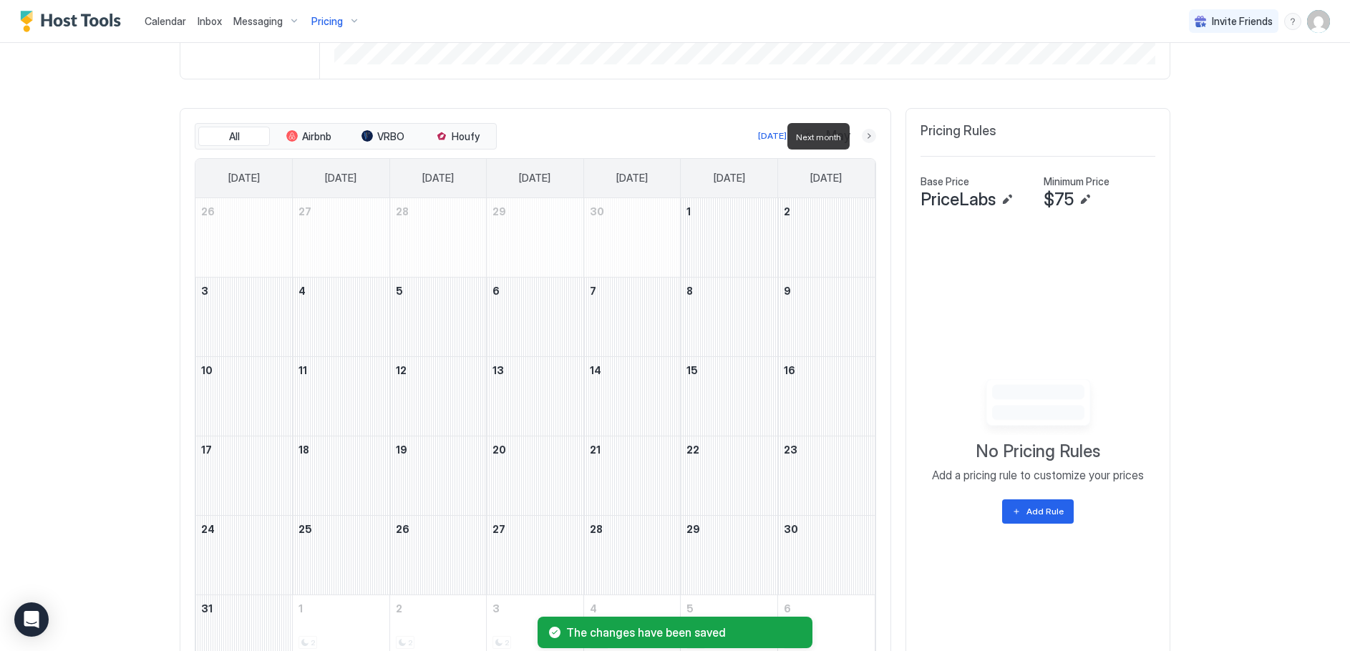  Describe the element at coordinates (210, 21) in the screenshot. I see `span: Inbox` at that location.